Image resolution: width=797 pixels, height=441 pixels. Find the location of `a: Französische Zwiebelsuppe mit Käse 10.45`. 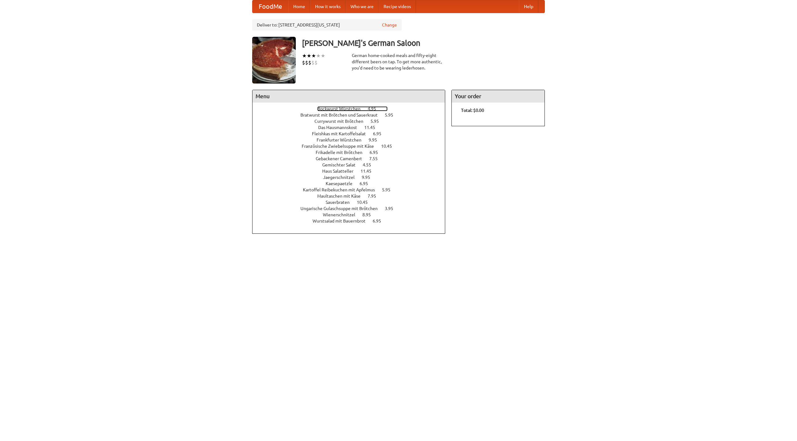

a: Französische Zwiebelsuppe mit Käse 10.45 is located at coordinates (352, 146).